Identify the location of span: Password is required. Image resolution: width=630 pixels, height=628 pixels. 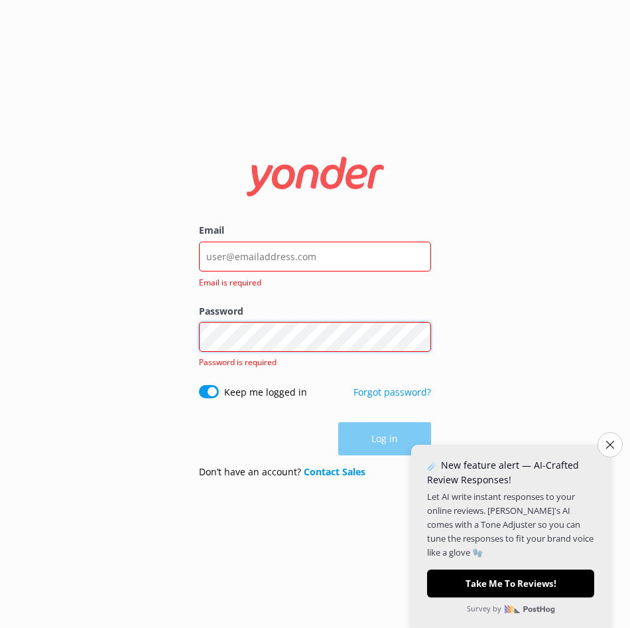
(238, 362).